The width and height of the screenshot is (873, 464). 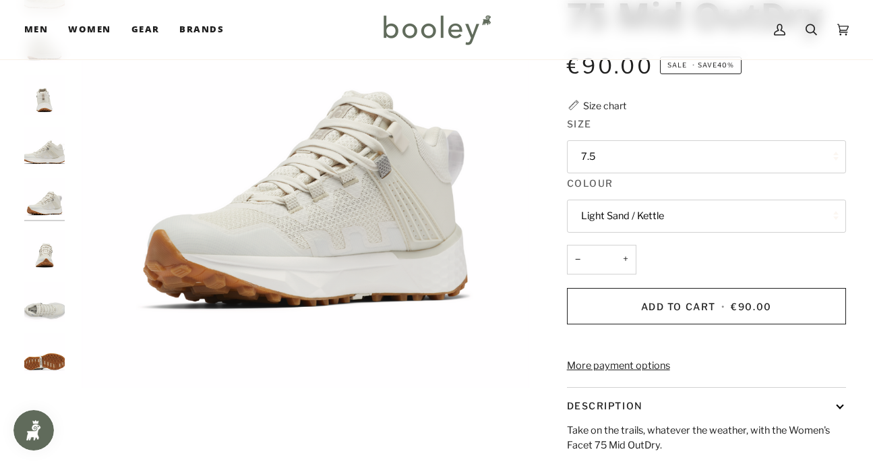 What do you see at coordinates (707, 156) in the screenshot?
I see `button: 7.5` at bounding box center [707, 156].